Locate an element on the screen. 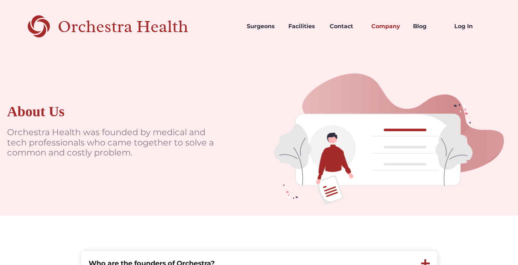 This screenshot has width=518, height=265. a: home is located at coordinates (120, 26).